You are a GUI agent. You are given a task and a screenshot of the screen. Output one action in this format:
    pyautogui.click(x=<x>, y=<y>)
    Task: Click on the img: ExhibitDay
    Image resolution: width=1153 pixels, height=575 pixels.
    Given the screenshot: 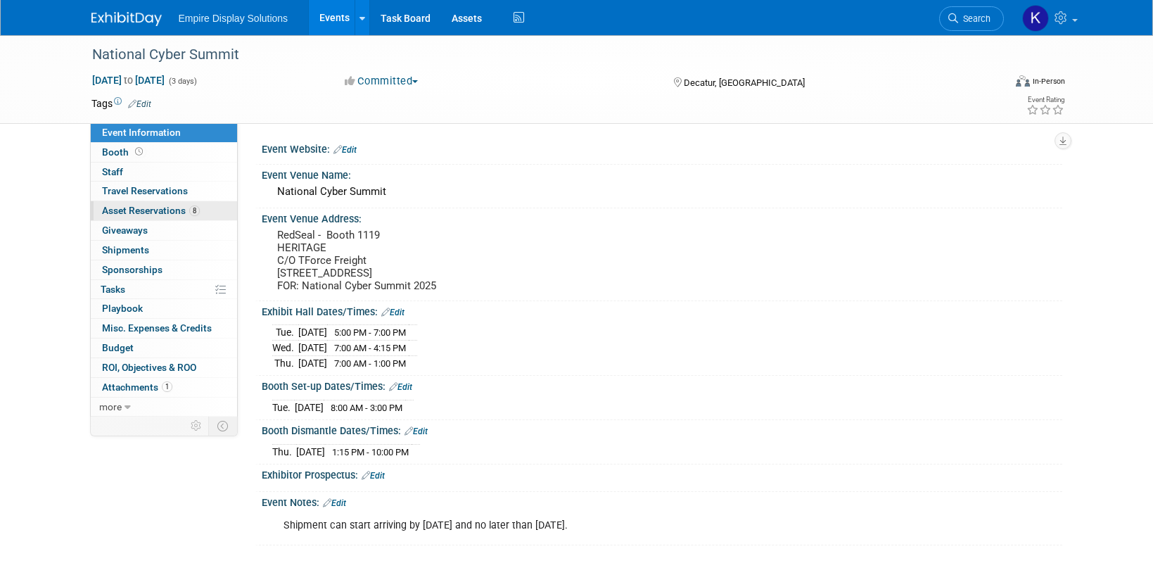 What is the action you would take?
    pyautogui.click(x=127, y=19)
    